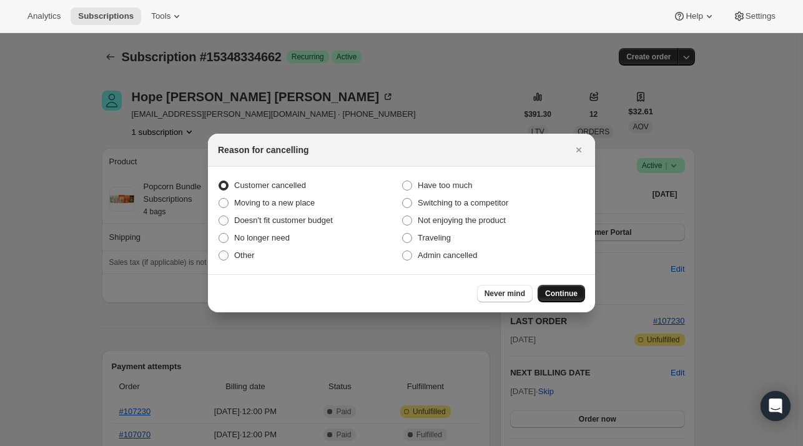 Image resolution: width=803 pixels, height=446 pixels. What do you see at coordinates (562, 294) in the screenshot?
I see `span: Continue` at bounding box center [562, 294].